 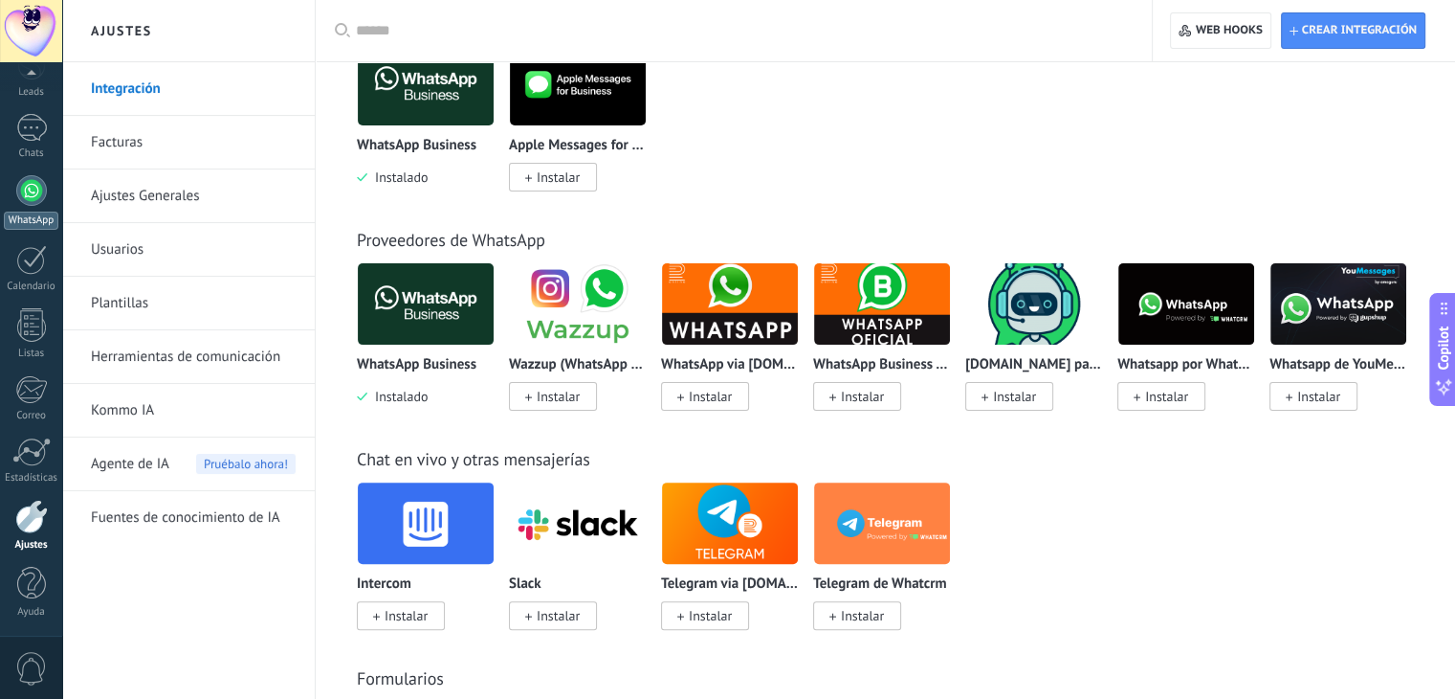 What do you see at coordinates (578, 145) in the screenshot?
I see `p: Apple Messages for Business` at bounding box center [578, 145].